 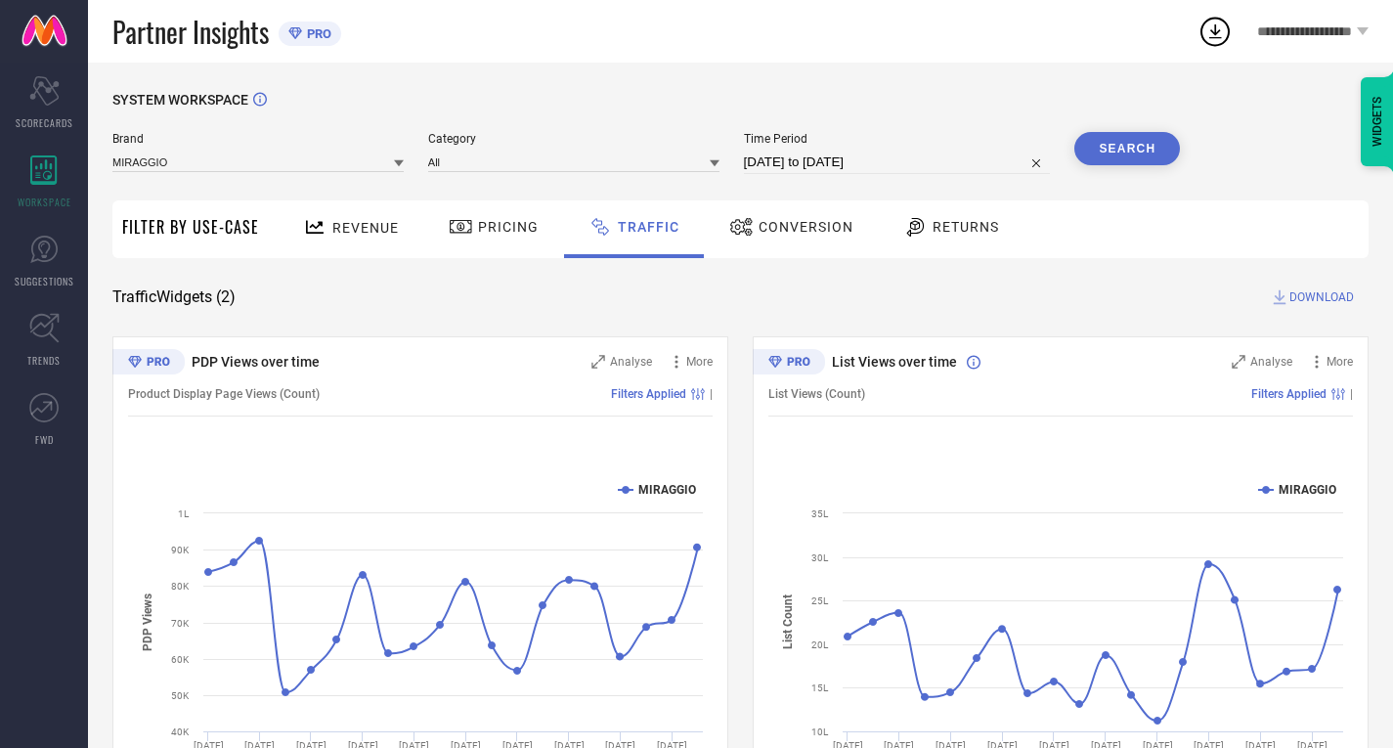 I want to click on span: Time Period, so click(x=898, y=139).